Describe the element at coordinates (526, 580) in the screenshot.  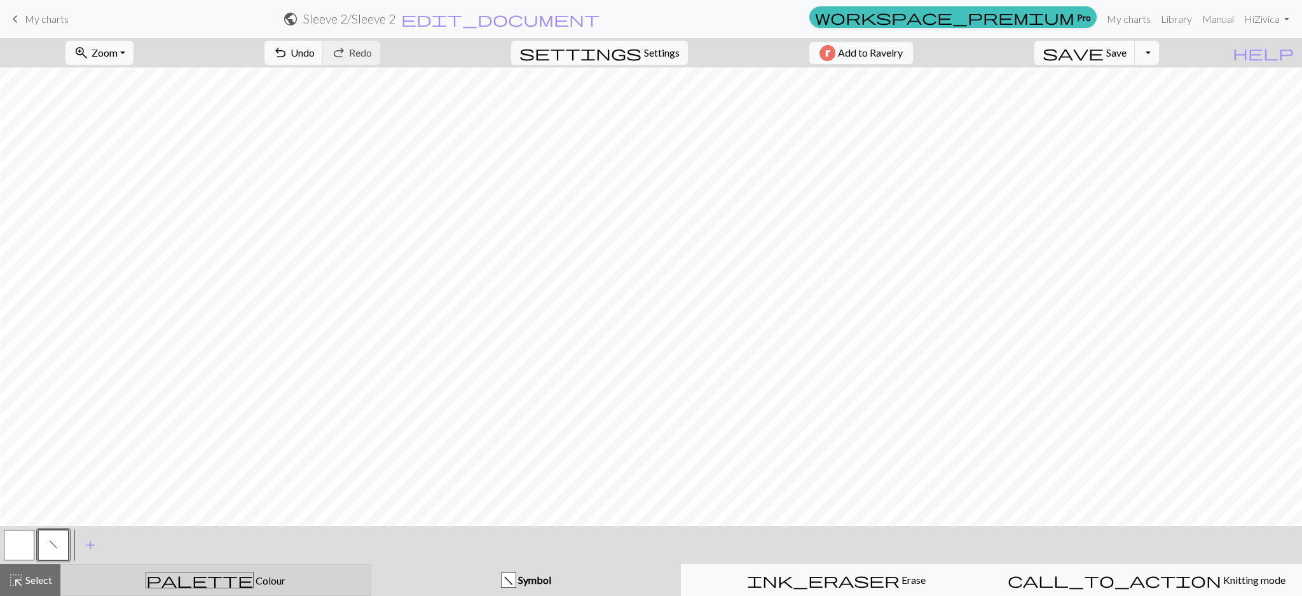
I see `button: f Symbol` at that location.